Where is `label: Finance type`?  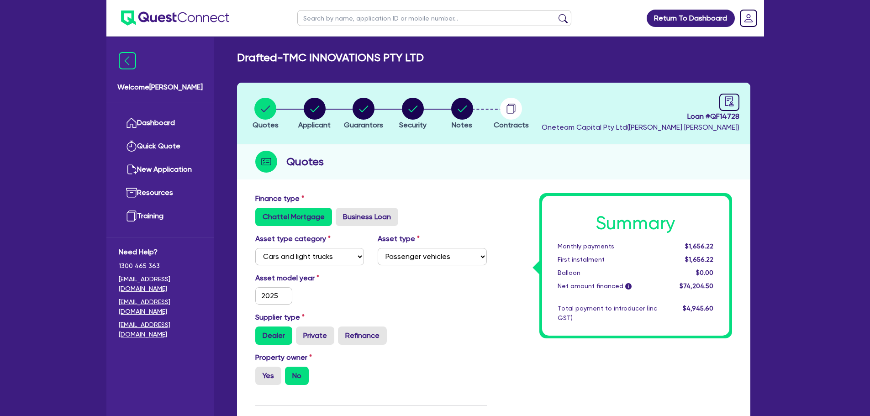
label: Finance type is located at coordinates (280, 199).